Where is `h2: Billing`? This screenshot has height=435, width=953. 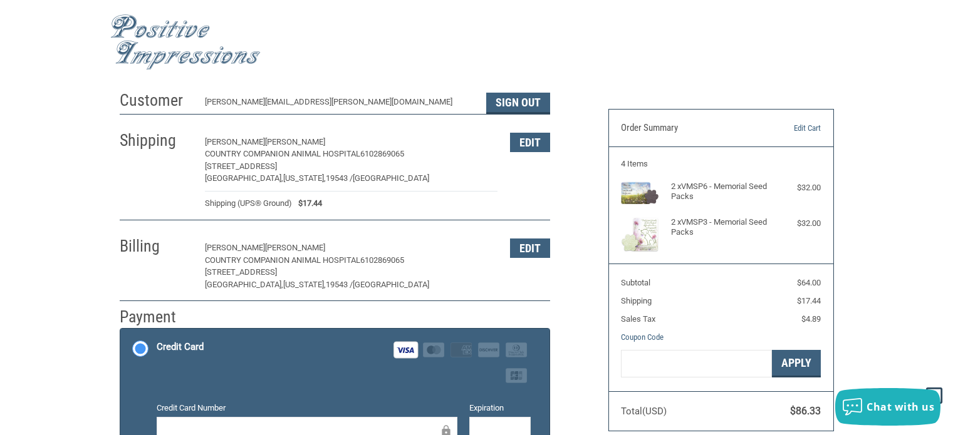
h2: Billing is located at coordinates (156, 246).